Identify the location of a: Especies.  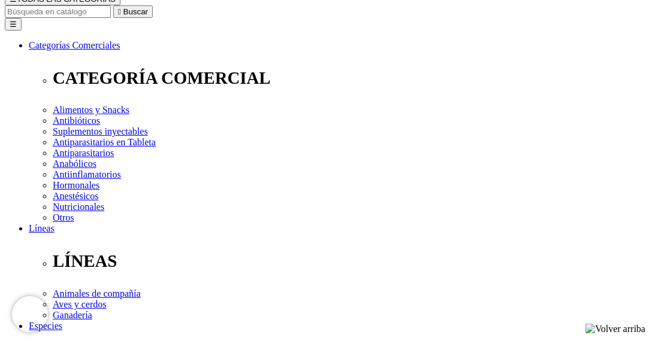
(46, 326).